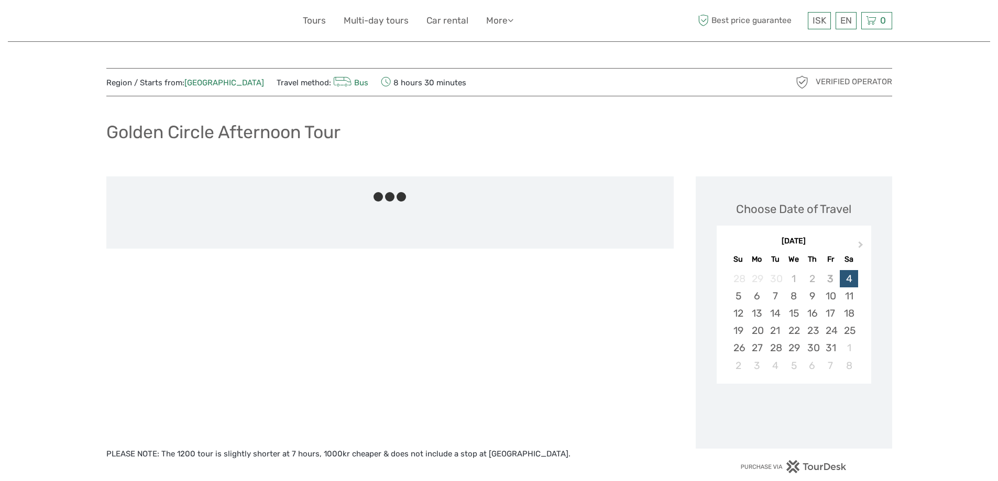 Image resolution: width=998 pixels, height=481 pixels. I want to click on img: PurchaseViaTourDesk.png, so click(793, 467).